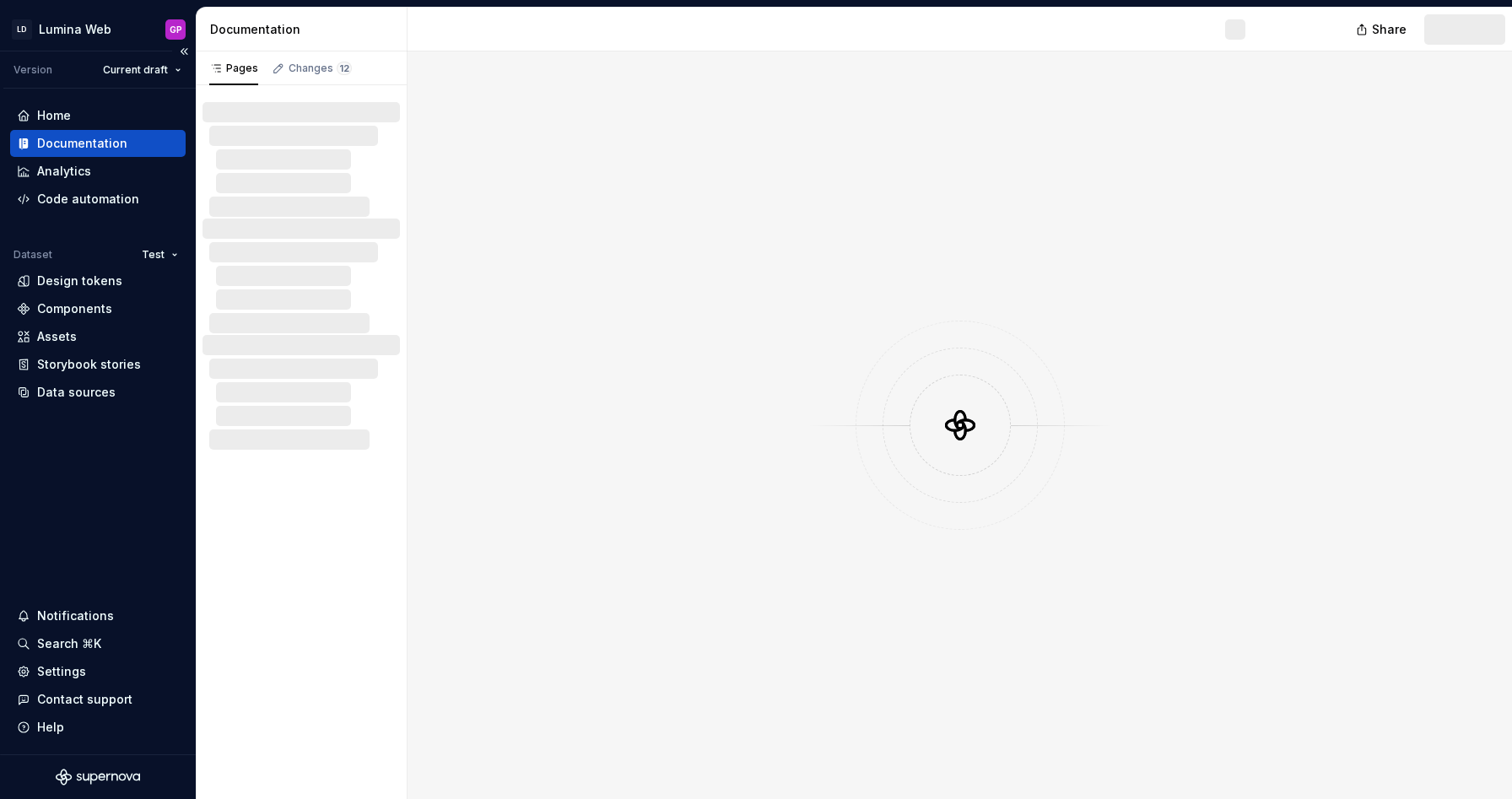  Describe the element at coordinates (97, 616) in the screenshot. I see `button: Notifications` at that location.